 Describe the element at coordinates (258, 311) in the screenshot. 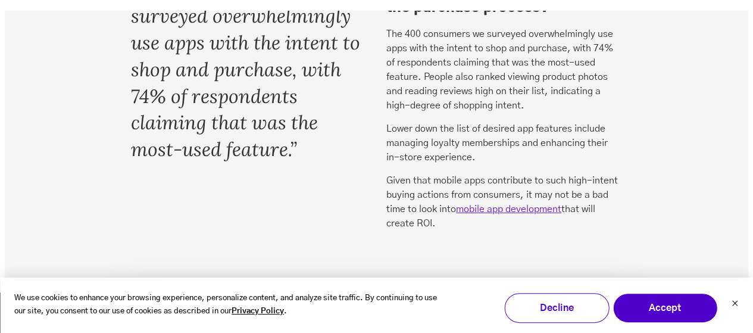

I see `a: Privacy Policy` at that location.